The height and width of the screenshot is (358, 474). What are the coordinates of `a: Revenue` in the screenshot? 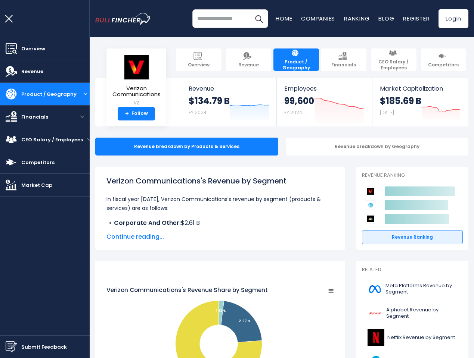 It's located at (249, 60).